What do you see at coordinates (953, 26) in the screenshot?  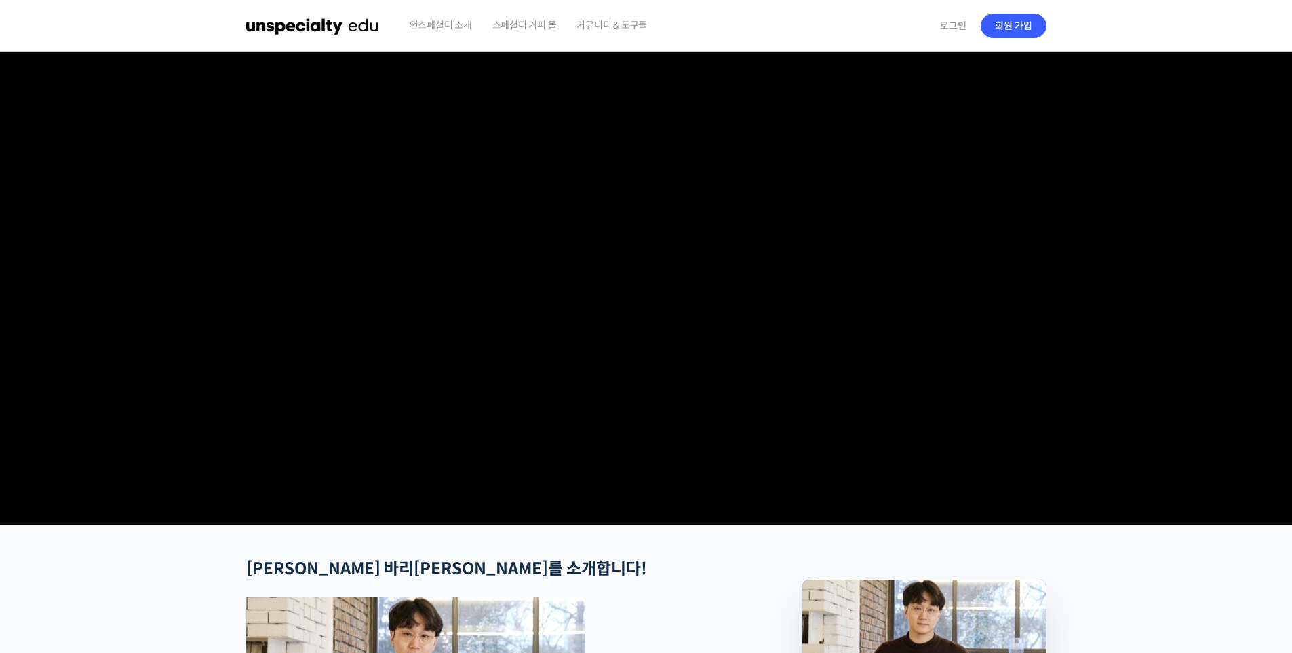 I see `a: 로그인` at bounding box center [953, 26].